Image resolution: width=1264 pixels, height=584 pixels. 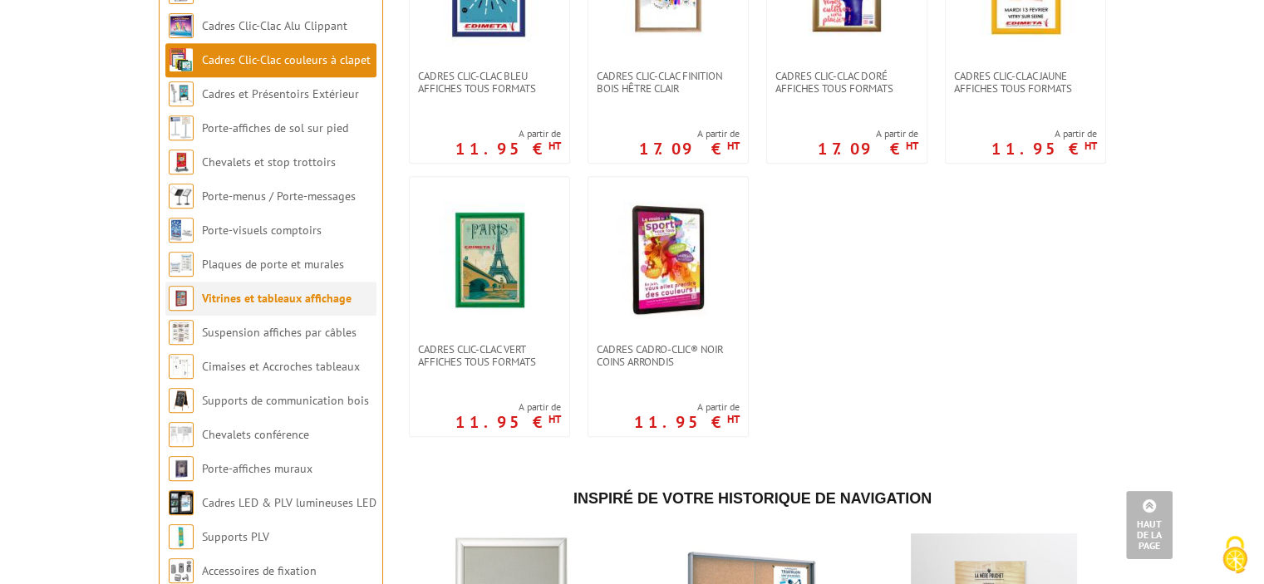 I want to click on a: Cadres Cadro-Clic® Noir coins arrondis, so click(x=668, y=356).